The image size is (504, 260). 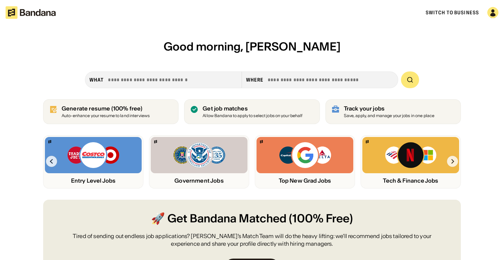 I want to click on a: Track your jobs Save, apply, and manage your jobs in one place, so click(x=393, y=111).